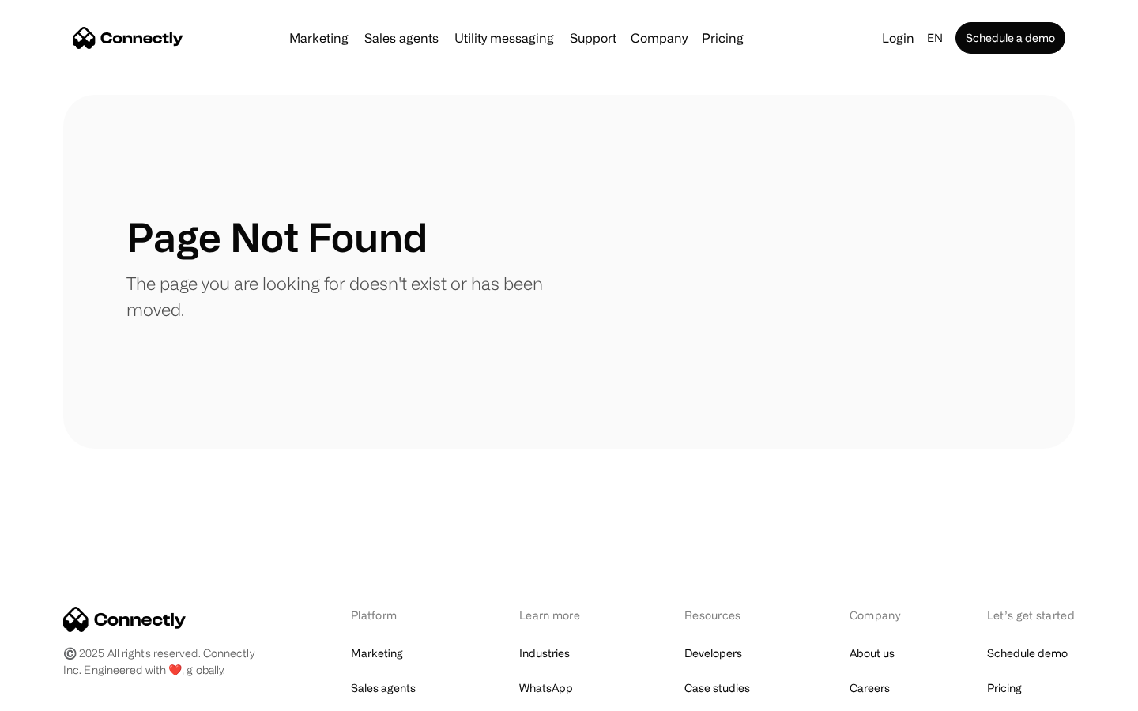 The height and width of the screenshot is (711, 1138). I want to click on a: Careers, so click(869, 688).